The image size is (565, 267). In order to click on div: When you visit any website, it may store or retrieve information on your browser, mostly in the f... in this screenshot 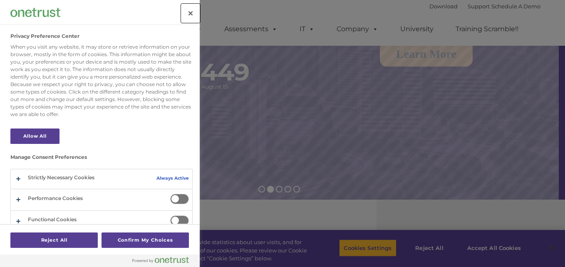, I will do `click(102, 81)`.